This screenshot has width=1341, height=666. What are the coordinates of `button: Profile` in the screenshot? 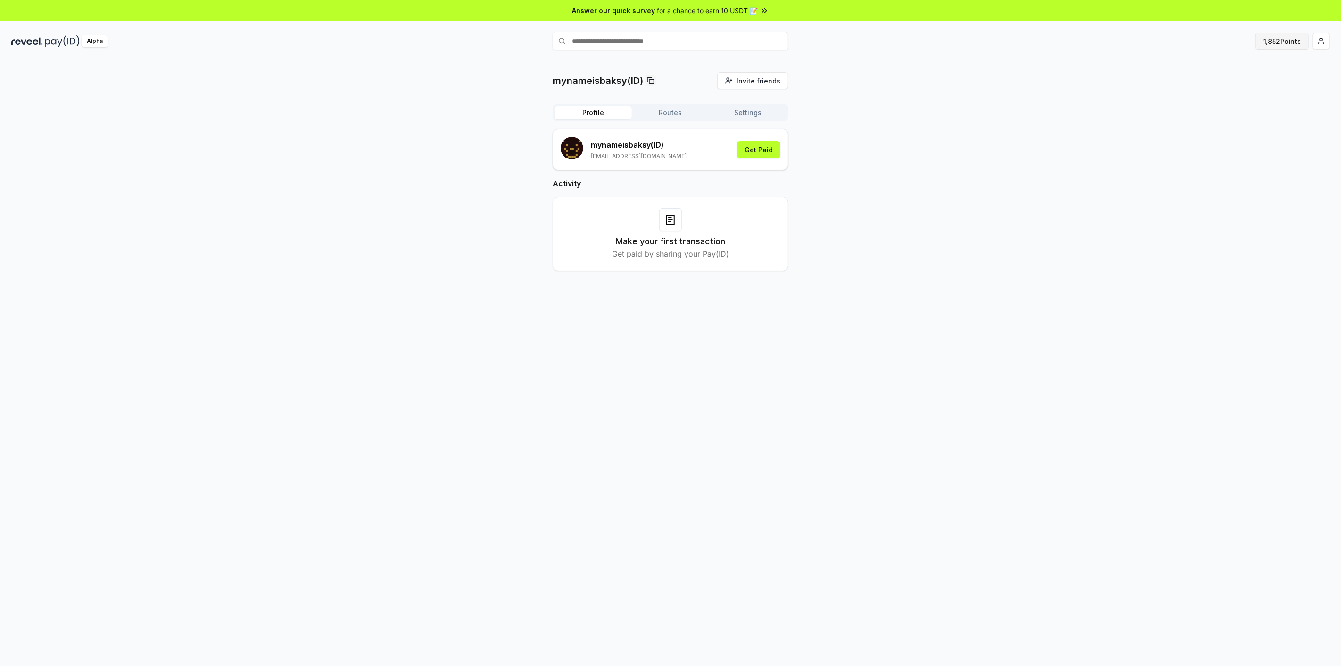 It's located at (593, 113).